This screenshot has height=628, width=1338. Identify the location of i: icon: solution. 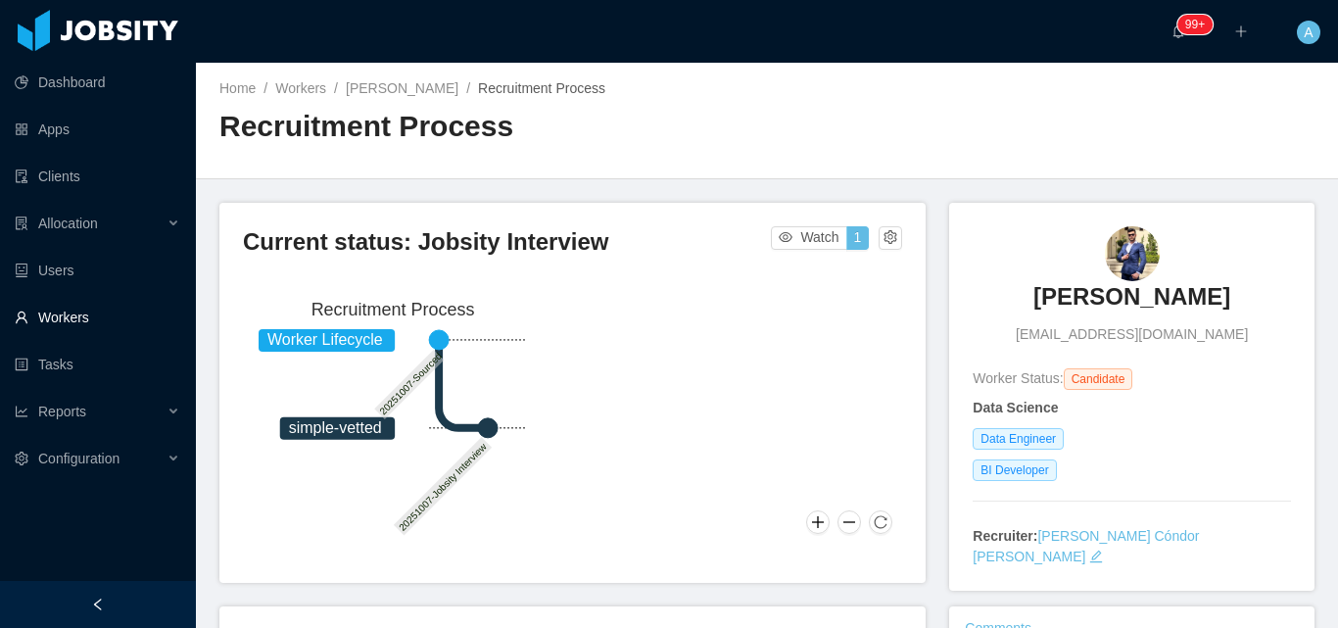
(22, 223).